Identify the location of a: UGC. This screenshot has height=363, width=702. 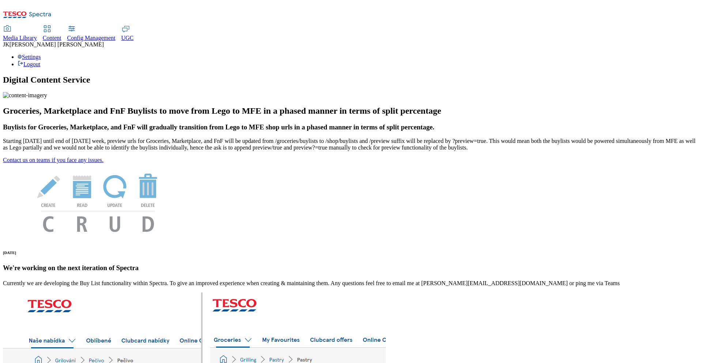
(128, 34).